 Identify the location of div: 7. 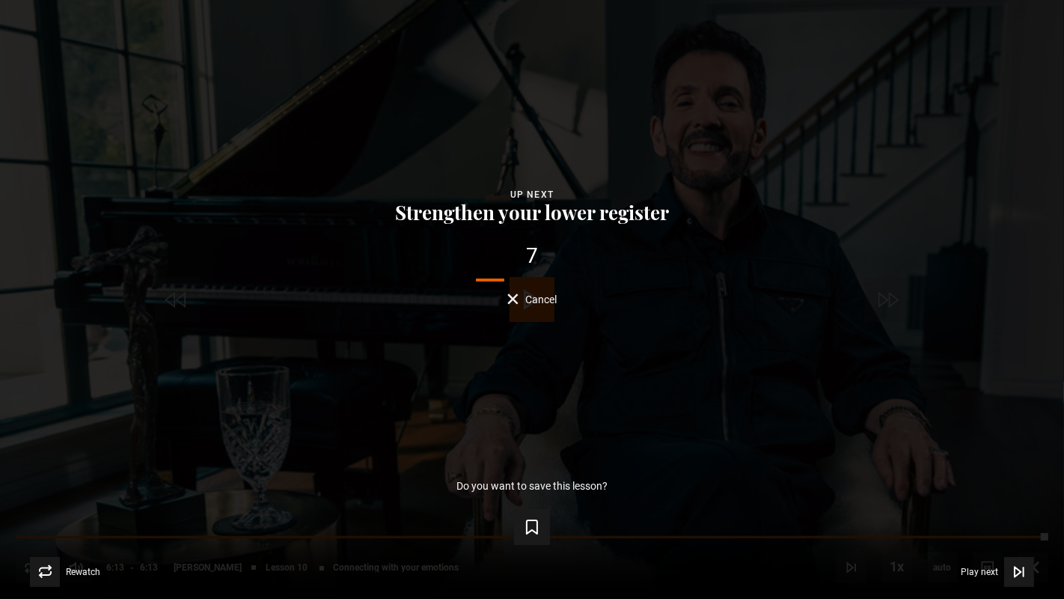
(532, 256).